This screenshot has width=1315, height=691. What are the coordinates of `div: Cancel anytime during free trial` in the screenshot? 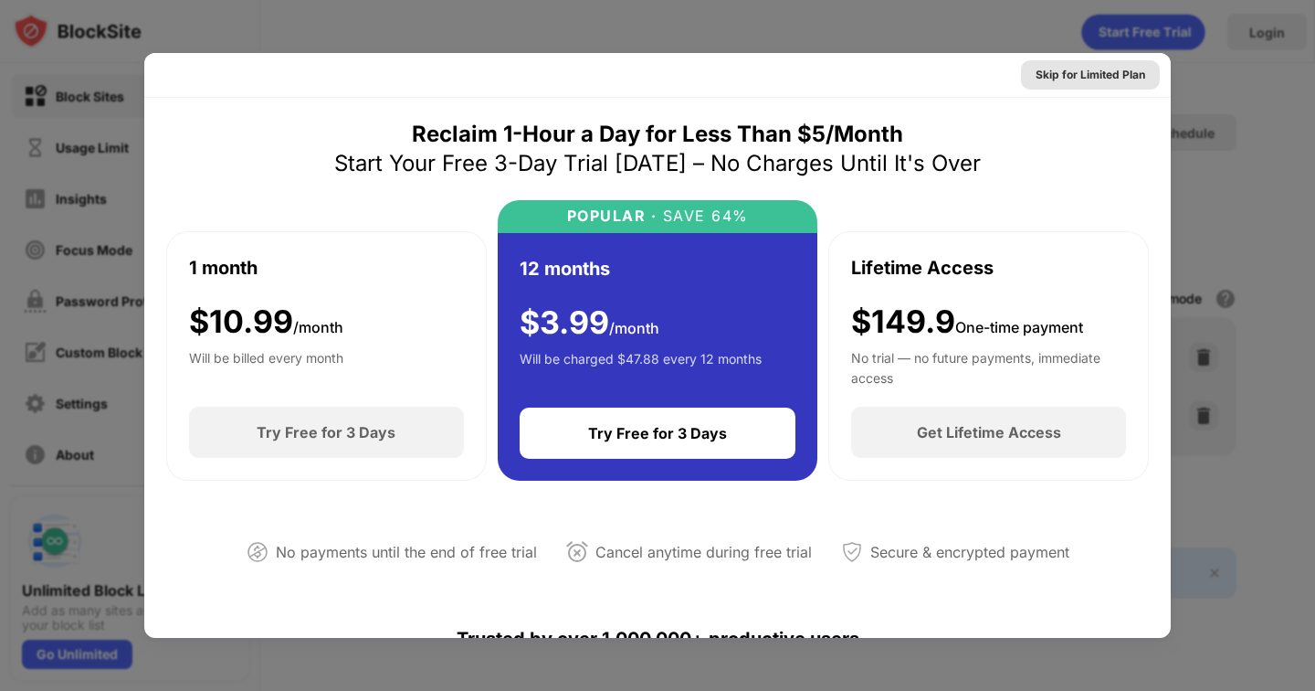 It's located at (703, 552).